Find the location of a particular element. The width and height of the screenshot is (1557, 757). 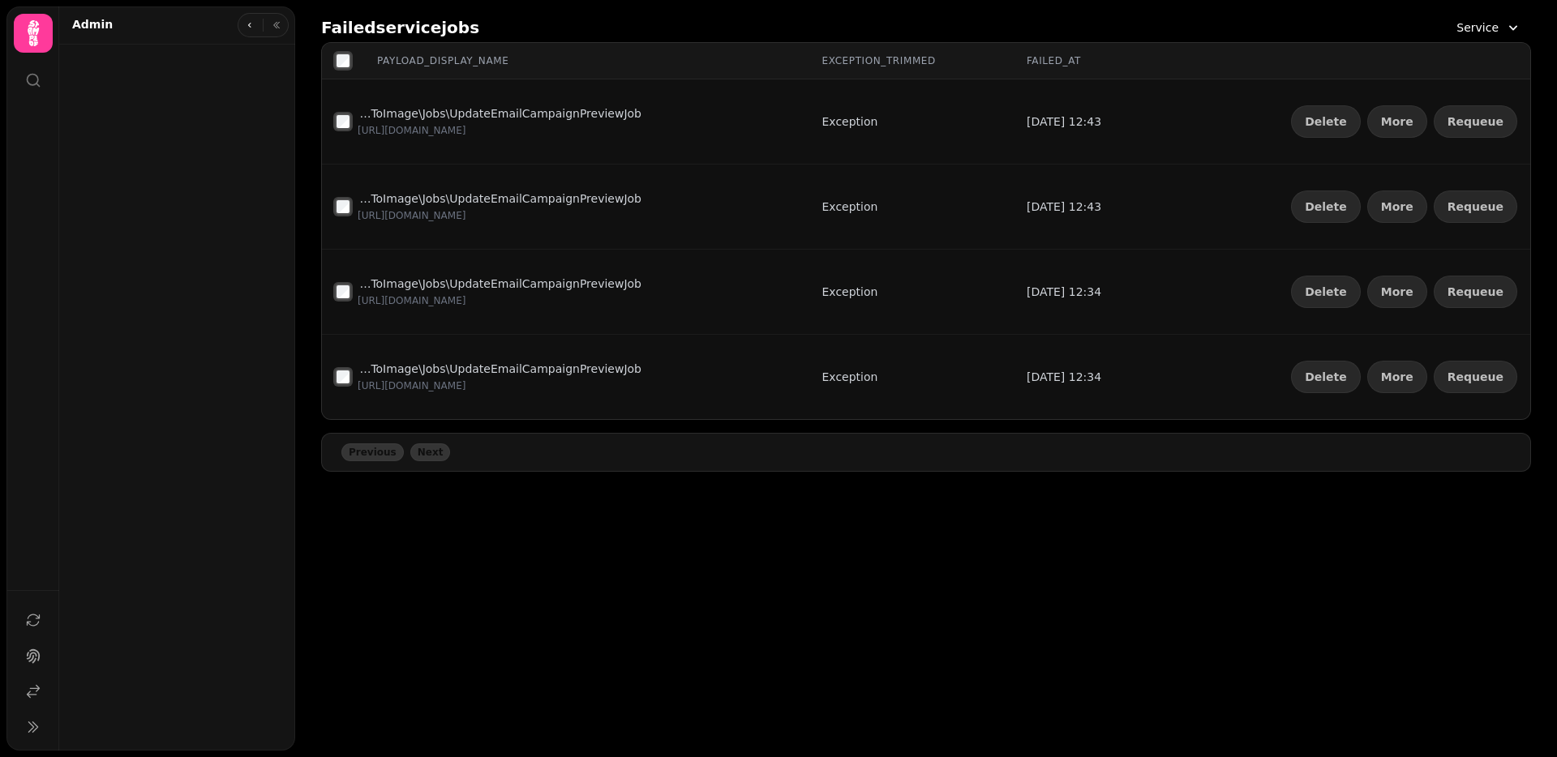

button: Service is located at coordinates (1489, 28).